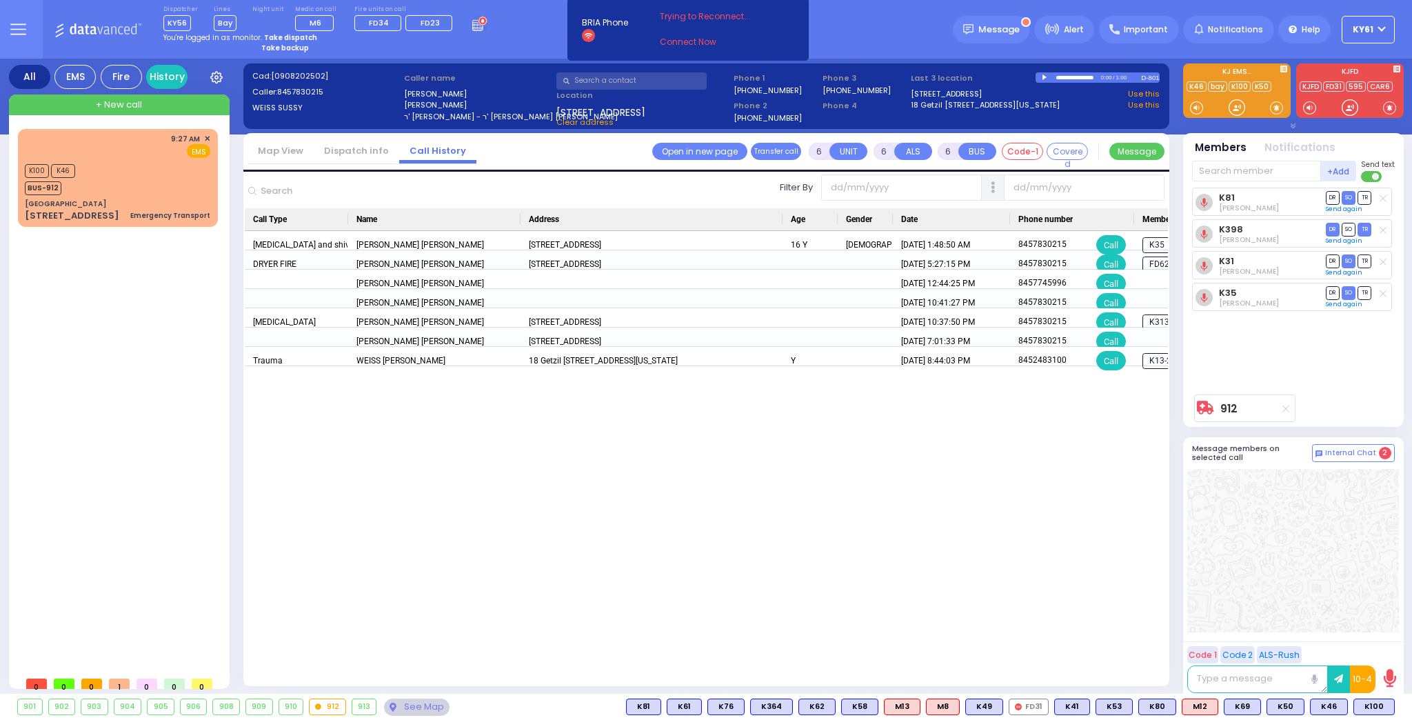  What do you see at coordinates (1279, 654) in the screenshot?
I see `button: ALS-Rush` at bounding box center [1279, 654].